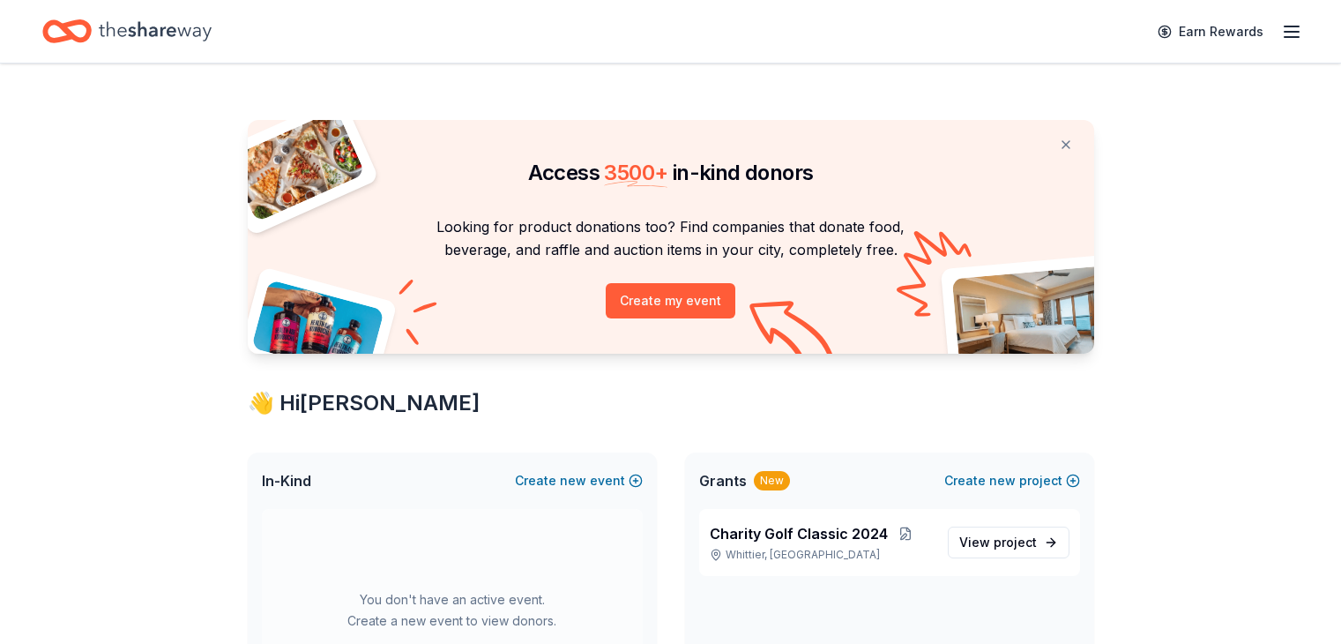 This screenshot has height=644, width=1341. What do you see at coordinates (1009, 542) in the screenshot?
I see `a: View project` at bounding box center [1009, 542].